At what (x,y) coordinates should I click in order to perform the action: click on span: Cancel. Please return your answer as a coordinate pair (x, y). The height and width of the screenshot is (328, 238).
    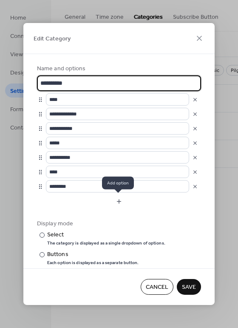
    Looking at the image, I should click on (157, 287).